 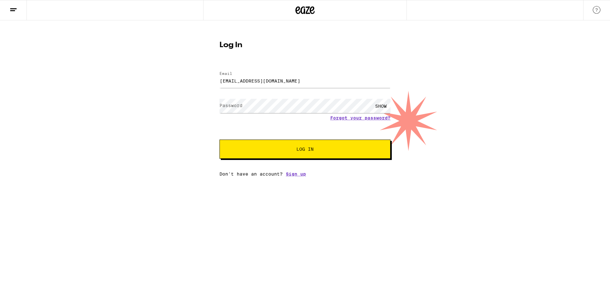 What do you see at coordinates (381, 106) in the screenshot?
I see `div: SHOW` at bounding box center [381, 106].